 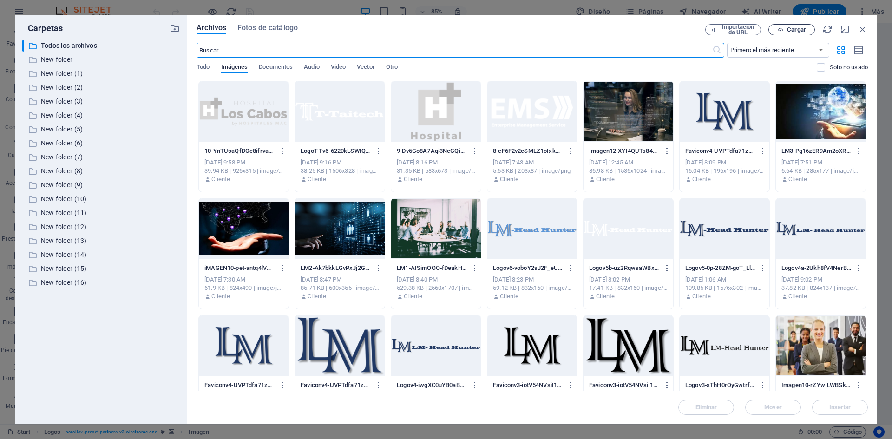 What do you see at coordinates (816, 385) in the screenshot?
I see `p: Imagen10-rZYwILWBSk_qhQU6hN6qLA.webp` at bounding box center [816, 385].